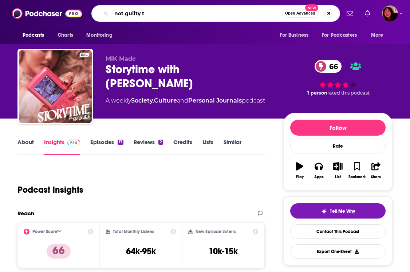 The height and width of the screenshot is (272, 410). What do you see at coordinates (47, 232) in the screenshot?
I see `h2: Power Score™` at bounding box center [47, 232].